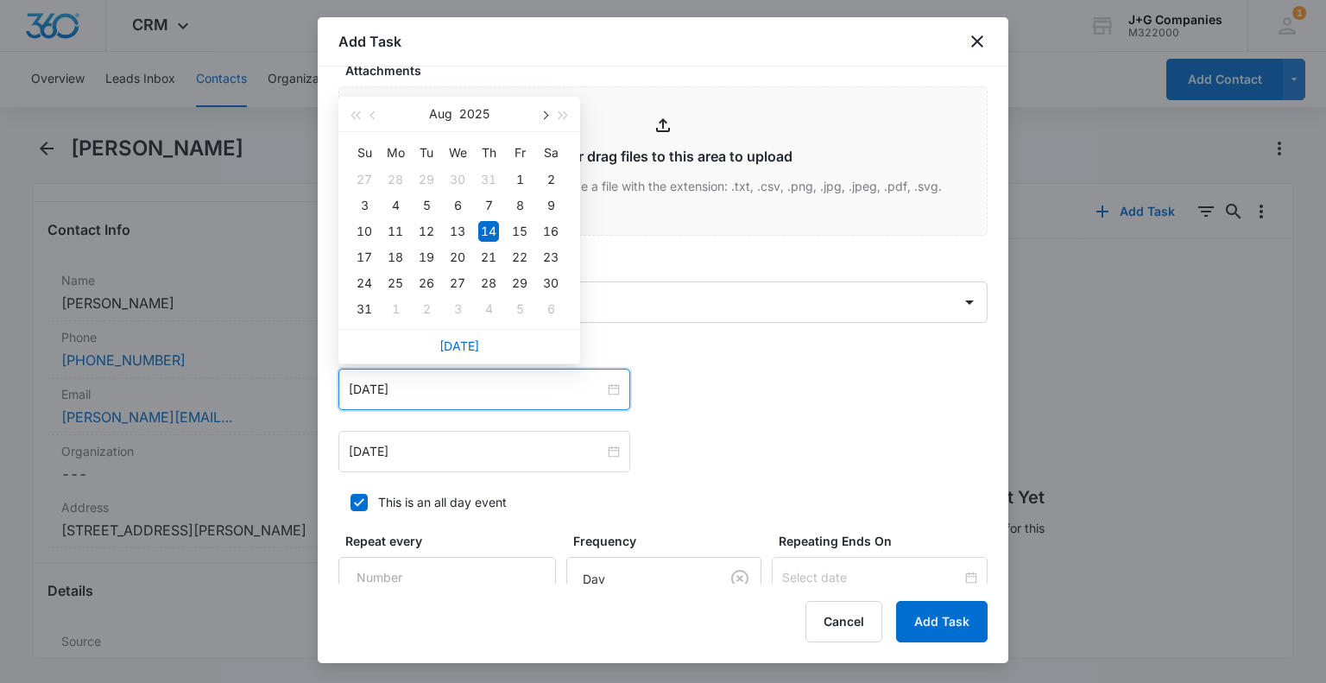  I want to click on td: 2025-08-07, so click(489, 206).